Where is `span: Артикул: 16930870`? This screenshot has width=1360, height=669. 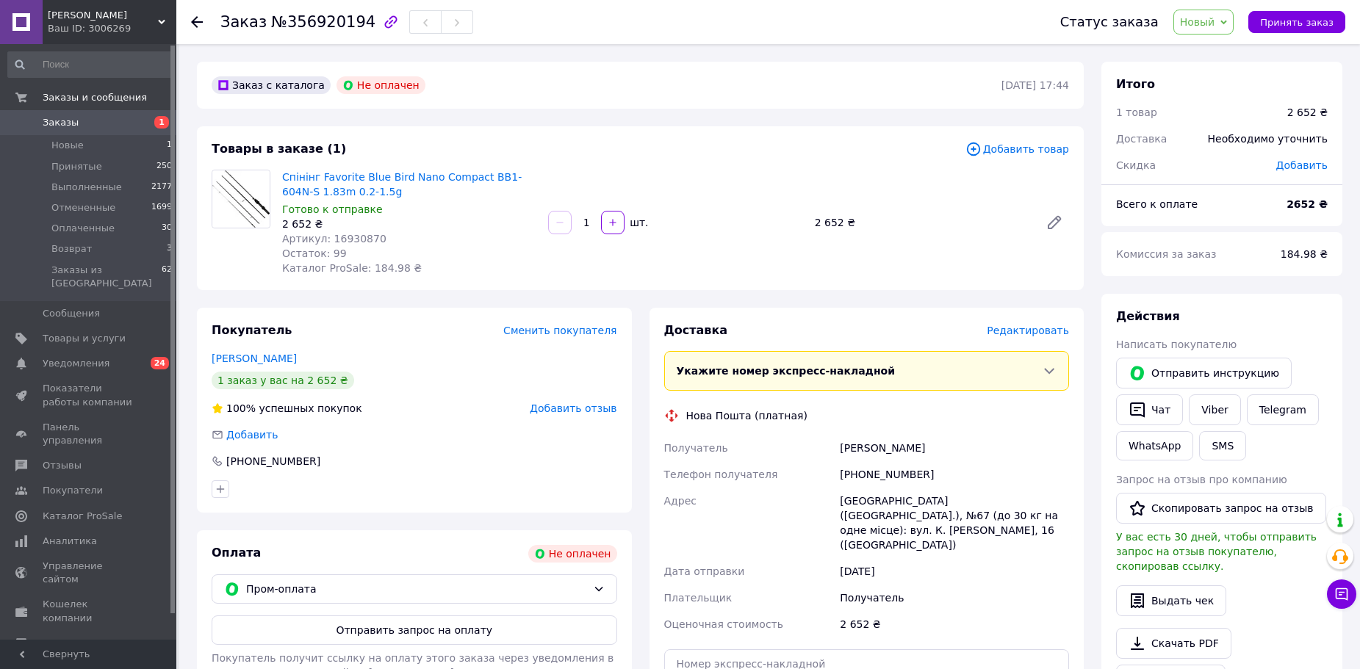
span: Артикул: 16930870 is located at coordinates (334, 239).